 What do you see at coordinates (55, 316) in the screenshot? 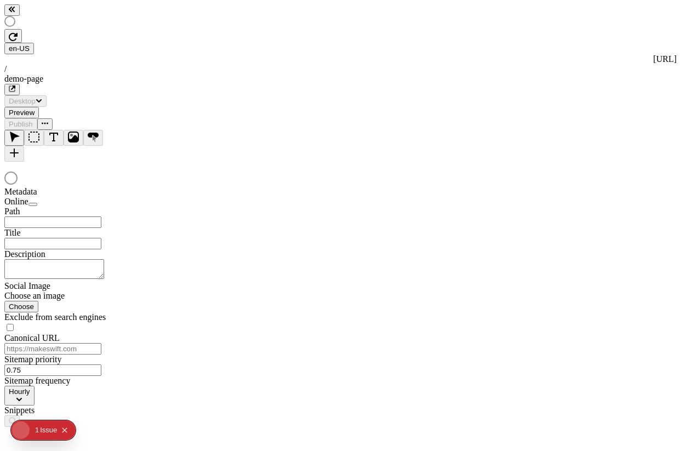
I see `span: Exclude from search engines` at bounding box center [55, 316].